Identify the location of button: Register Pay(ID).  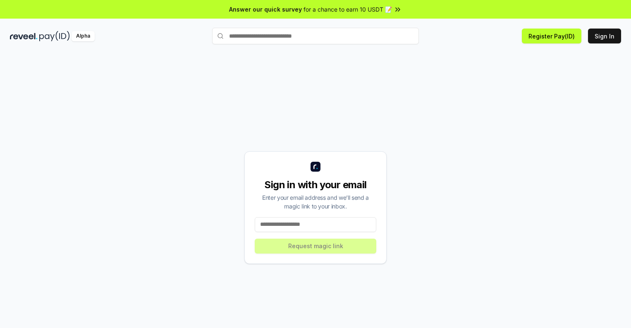
(552, 36).